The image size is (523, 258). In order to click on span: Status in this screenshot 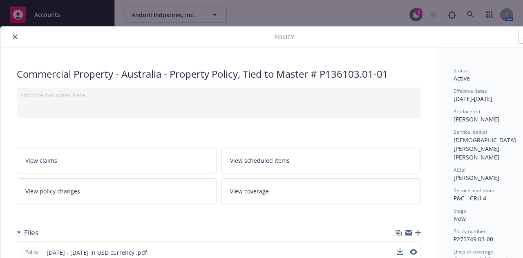, I will do `click(461, 70)`.